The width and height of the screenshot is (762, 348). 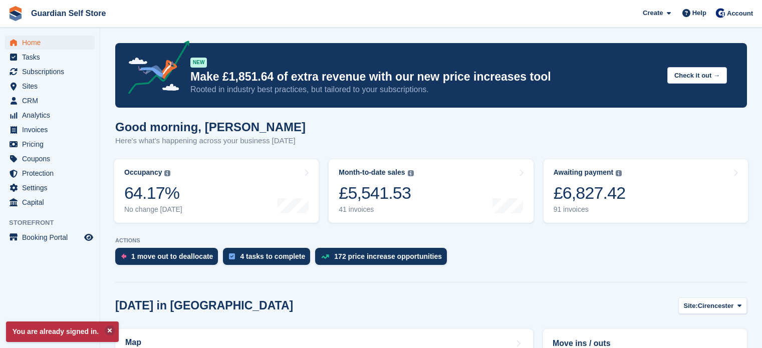 I want to click on span: Subscriptions, so click(x=52, y=72).